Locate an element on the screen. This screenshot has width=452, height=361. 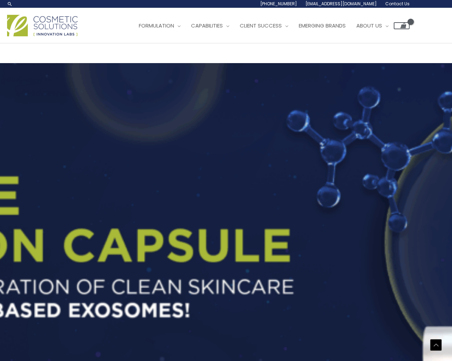
a: Capabilities is located at coordinates (210, 26).